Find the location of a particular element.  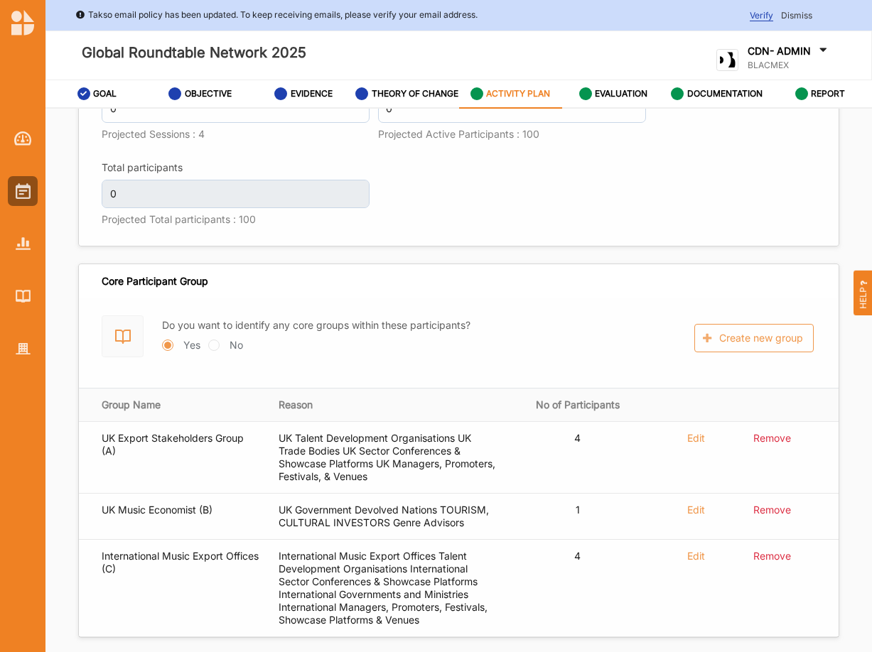

div: Core Participant Group is located at coordinates (155, 281).